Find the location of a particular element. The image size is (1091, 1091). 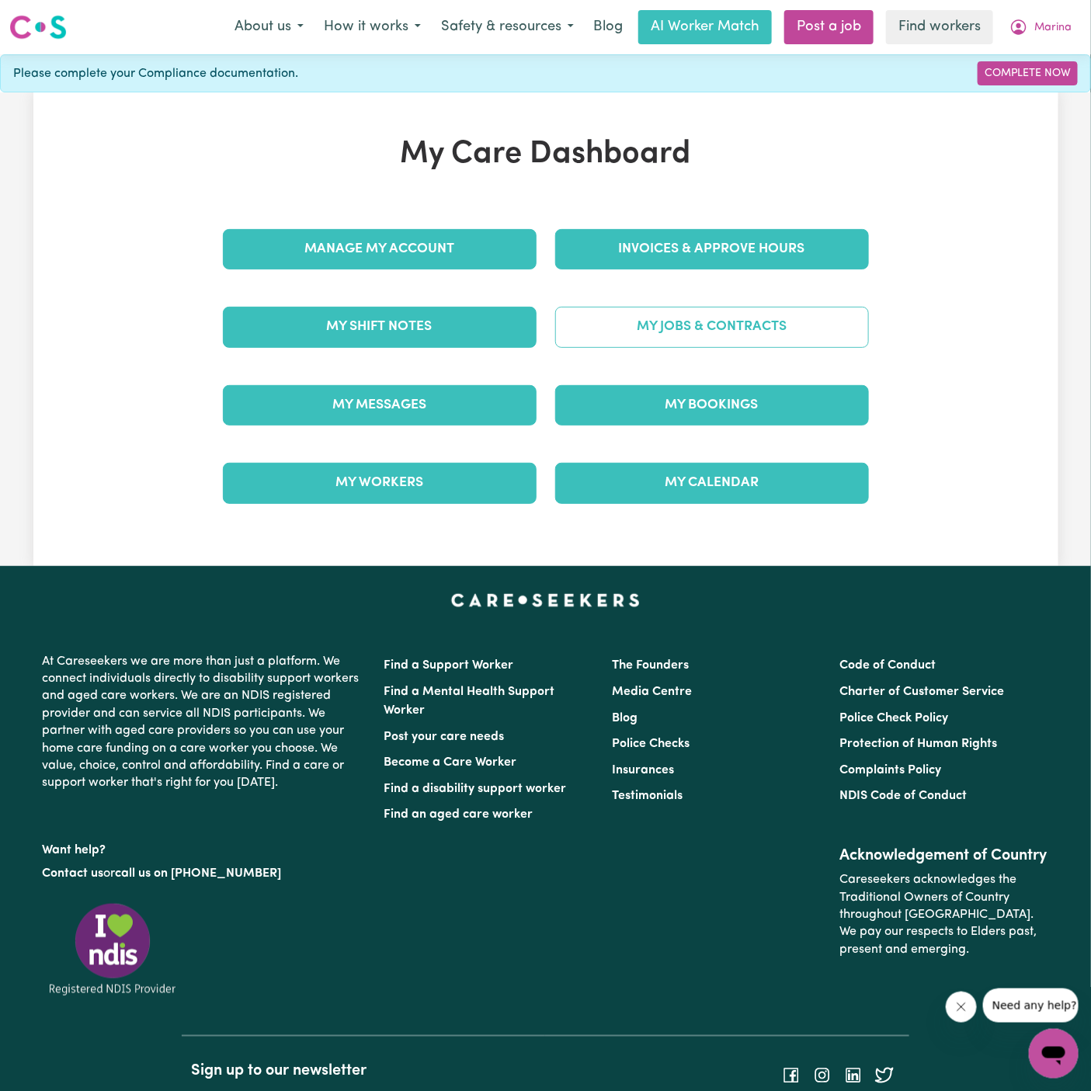

a: Complaints Policy is located at coordinates (890, 770).